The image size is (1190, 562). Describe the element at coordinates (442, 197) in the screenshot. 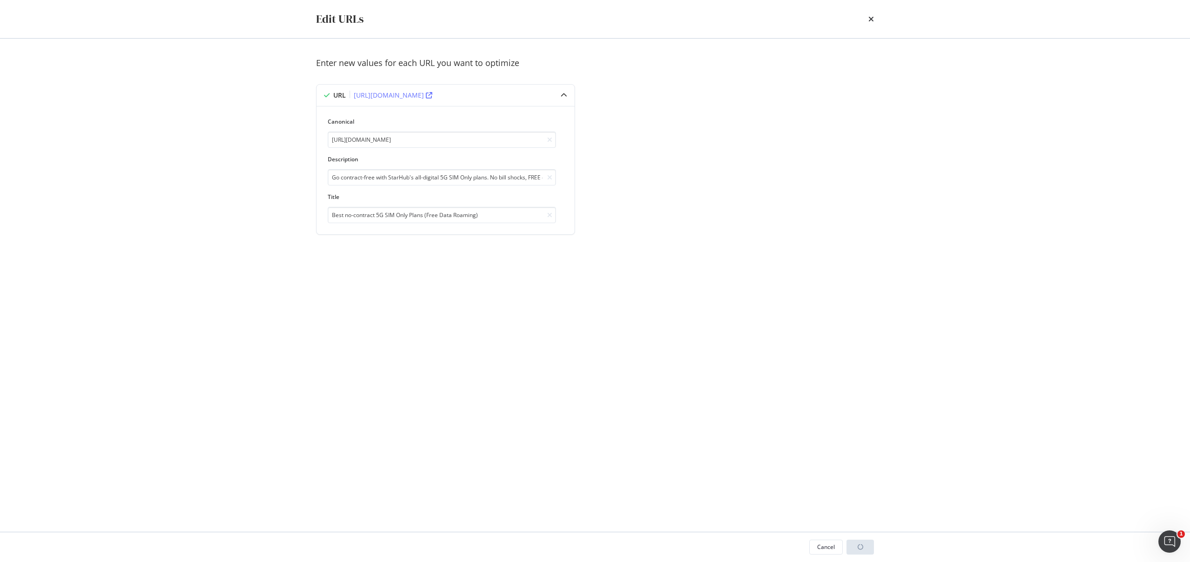

I see `label: Title` at that location.